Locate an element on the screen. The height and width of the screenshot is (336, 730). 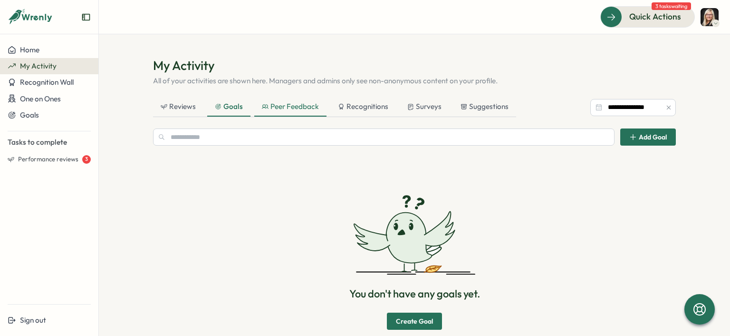
button: Expand sidebar is located at coordinates (86, 17).